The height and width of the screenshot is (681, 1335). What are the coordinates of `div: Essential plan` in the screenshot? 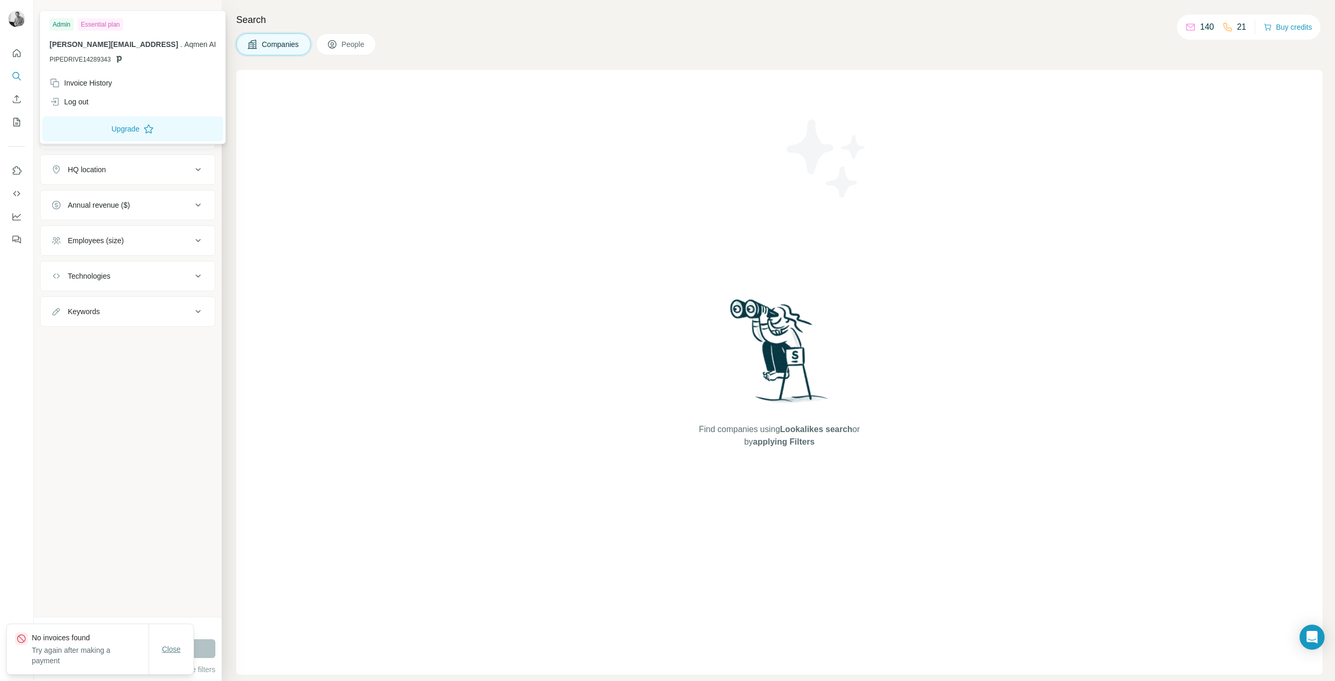 It's located at (100, 25).